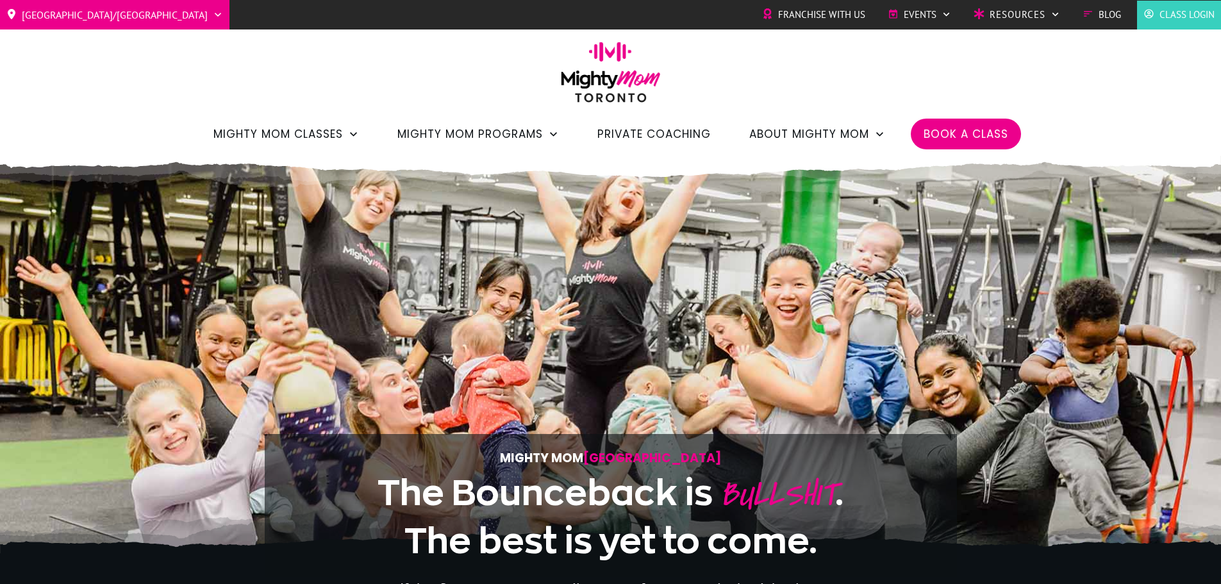 Image resolution: width=1221 pixels, height=584 pixels. Describe the element at coordinates (1110, 15) in the screenshot. I see `span: Blog` at that location.